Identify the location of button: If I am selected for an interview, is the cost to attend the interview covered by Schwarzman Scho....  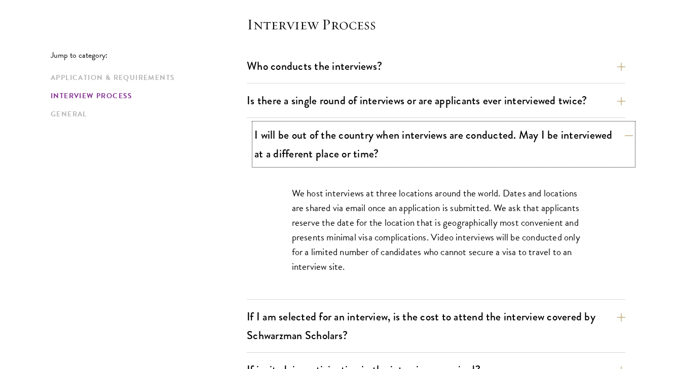
(436, 326).